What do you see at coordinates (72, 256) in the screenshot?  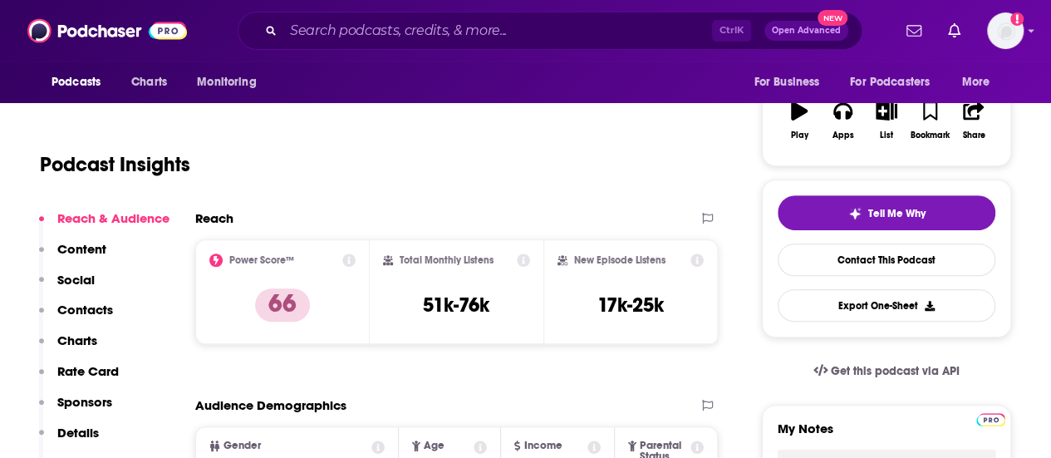 I see `button: Content` at bounding box center [72, 256].